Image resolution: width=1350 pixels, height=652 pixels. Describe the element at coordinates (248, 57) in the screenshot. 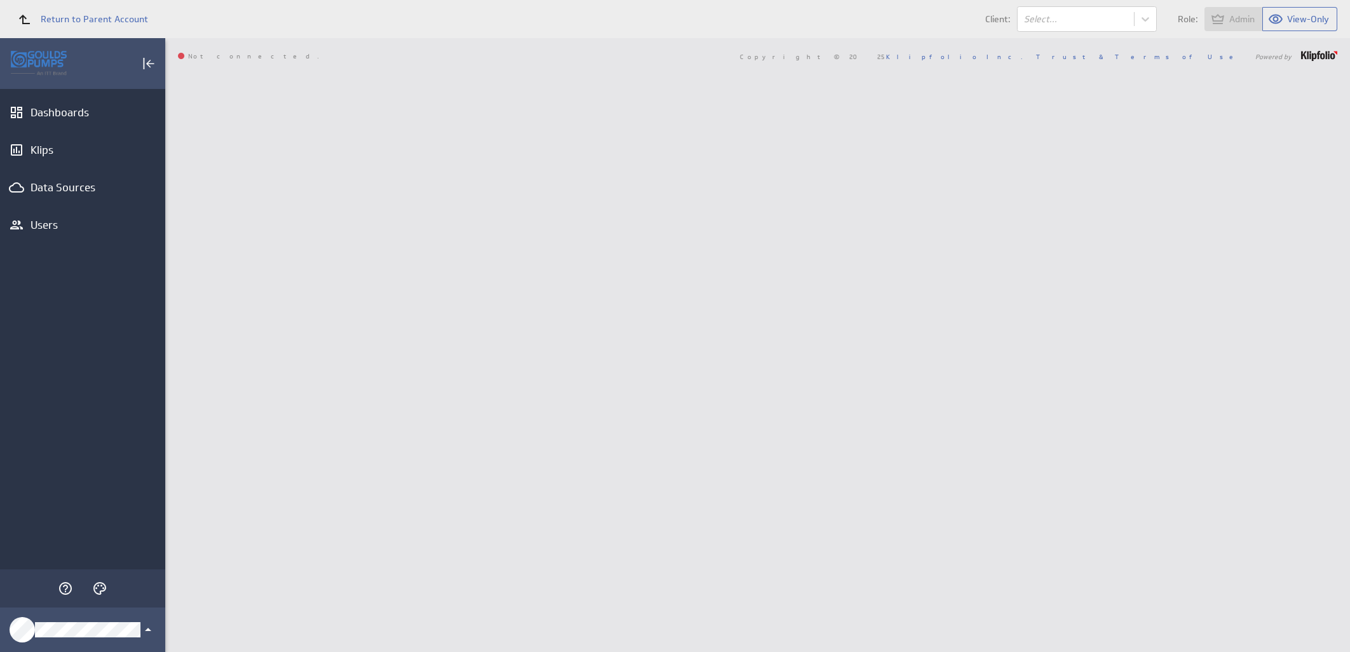

I see `span: Not connected.` at that location.